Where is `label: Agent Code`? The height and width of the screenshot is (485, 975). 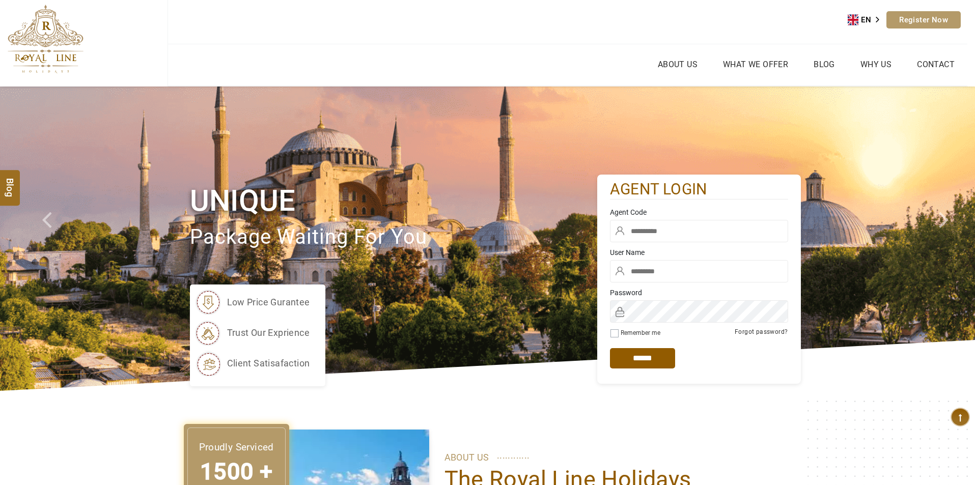 label: Agent Code is located at coordinates (699, 212).